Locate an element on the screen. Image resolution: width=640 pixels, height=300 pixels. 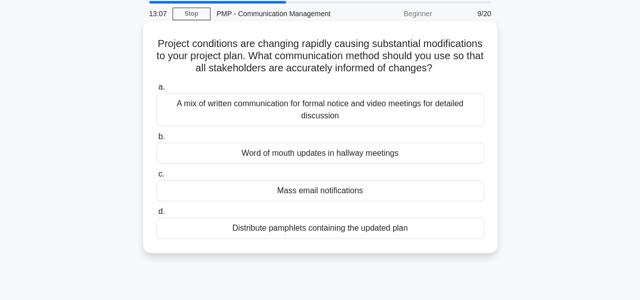
div: Beginner is located at coordinates (394, 14).